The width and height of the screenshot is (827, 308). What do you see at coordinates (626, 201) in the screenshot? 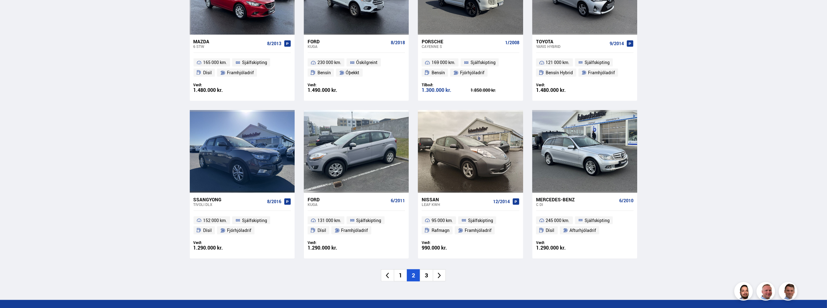
I see `span: 6/2010` at bounding box center [626, 201].